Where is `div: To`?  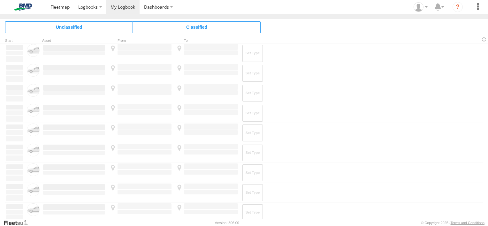 div: To is located at coordinates (207, 41).